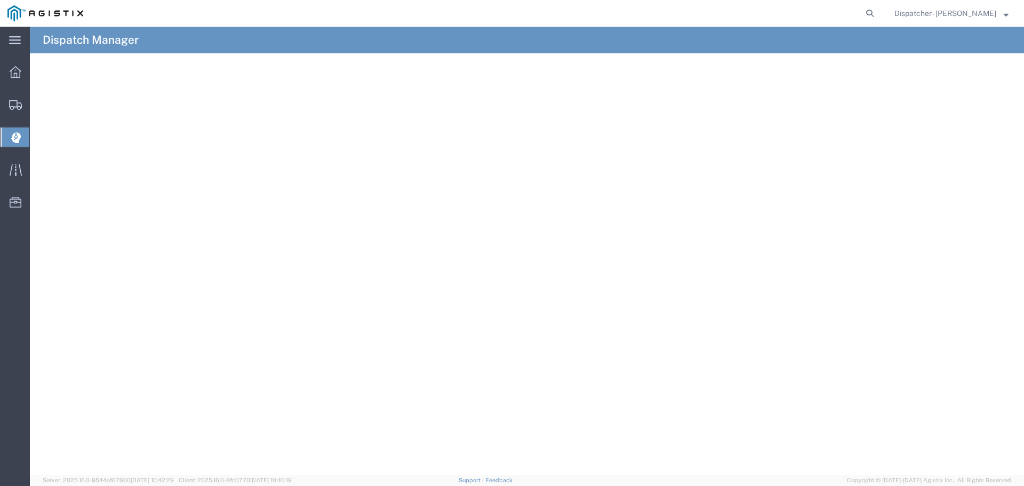 The image size is (1024, 486). Describe the element at coordinates (235, 480) in the screenshot. I see `span: Client: 2025.16.0-8fc0770` at that location.